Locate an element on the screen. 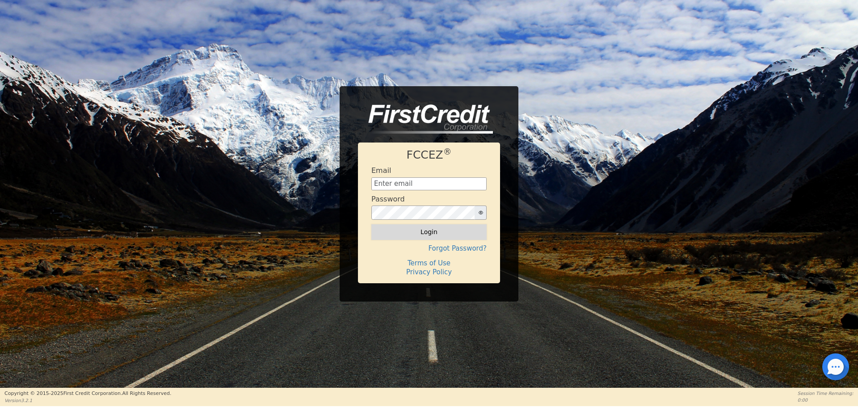 Image resolution: width=858 pixels, height=407 pixels. input: Enter email is located at coordinates (429, 184).